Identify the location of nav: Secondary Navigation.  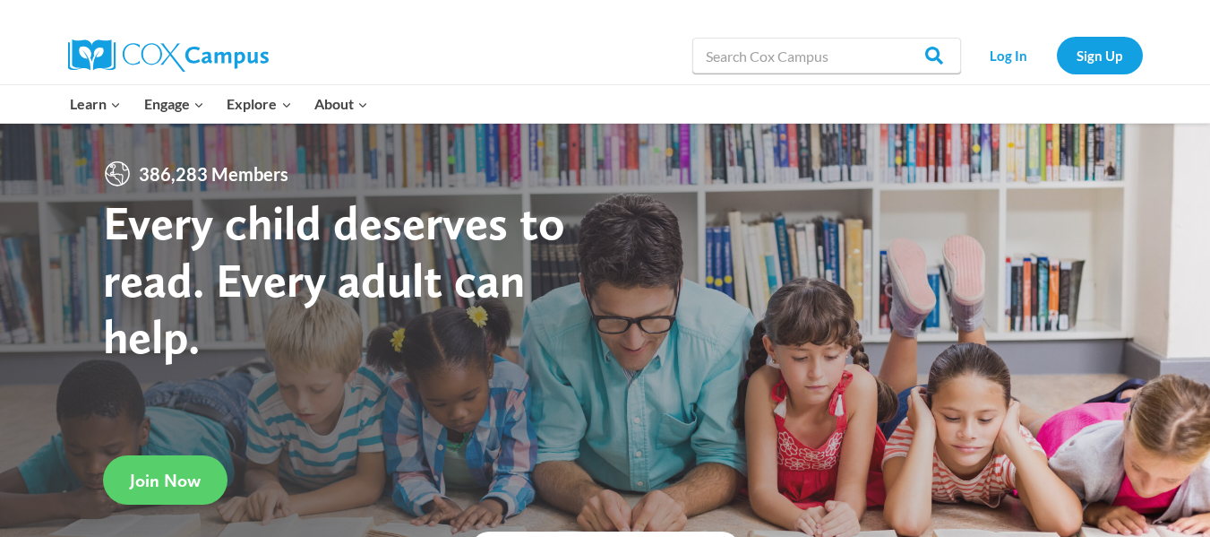
(1056, 55).